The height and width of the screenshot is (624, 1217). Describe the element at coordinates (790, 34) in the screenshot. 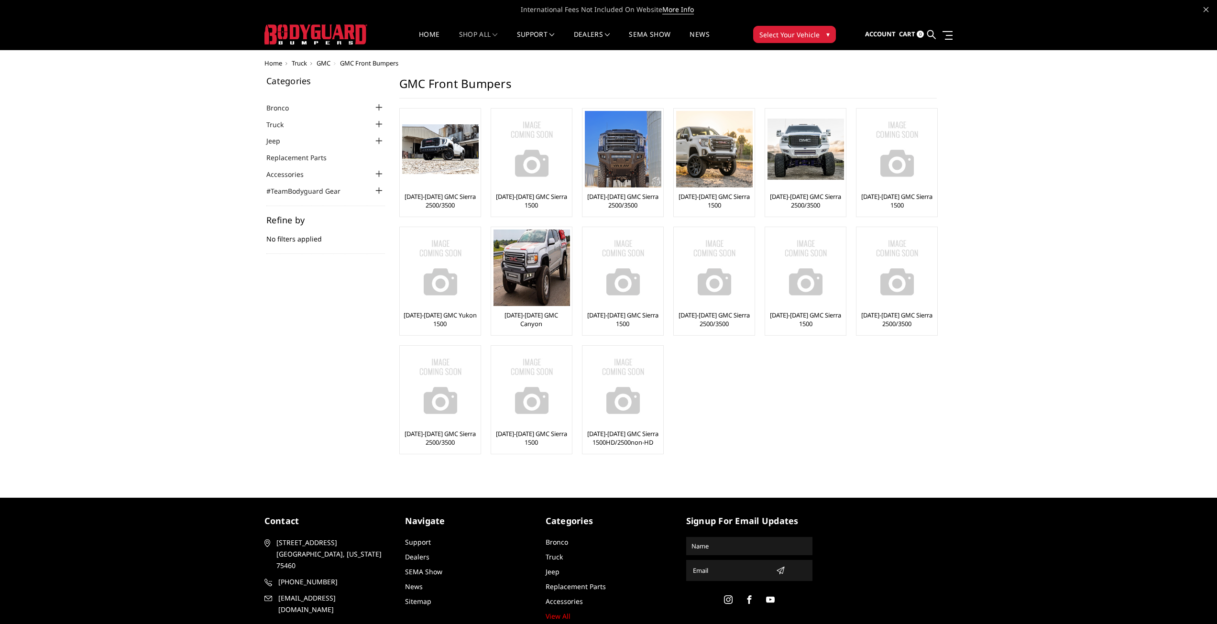

I see `span: Select Your Vehicle` at that location.